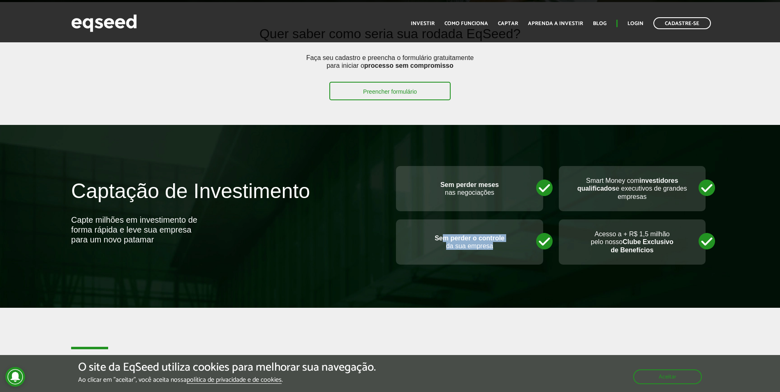  Describe the element at coordinates (423, 23) in the screenshot. I see `a: Investir` at that location.